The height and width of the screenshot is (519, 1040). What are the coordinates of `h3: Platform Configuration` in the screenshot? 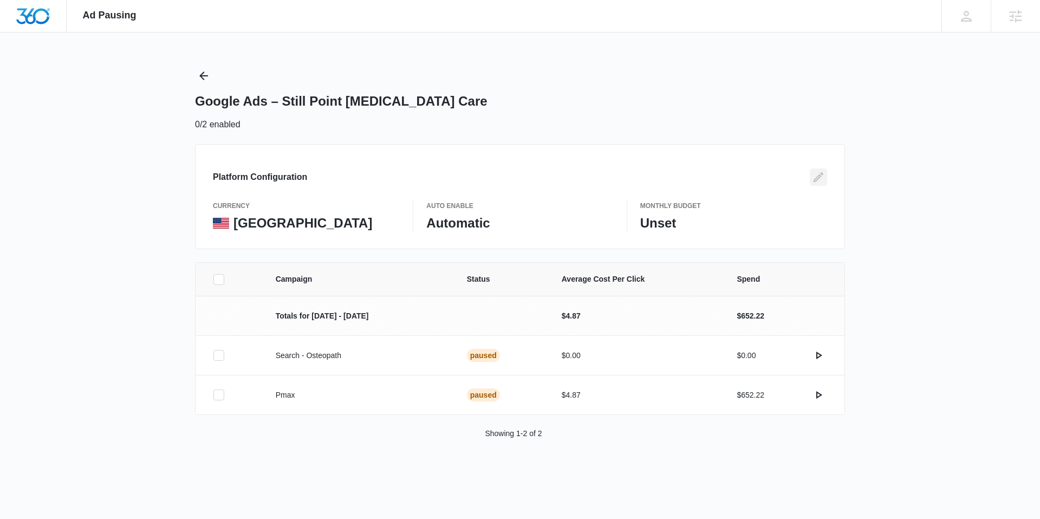 It's located at (260, 177).